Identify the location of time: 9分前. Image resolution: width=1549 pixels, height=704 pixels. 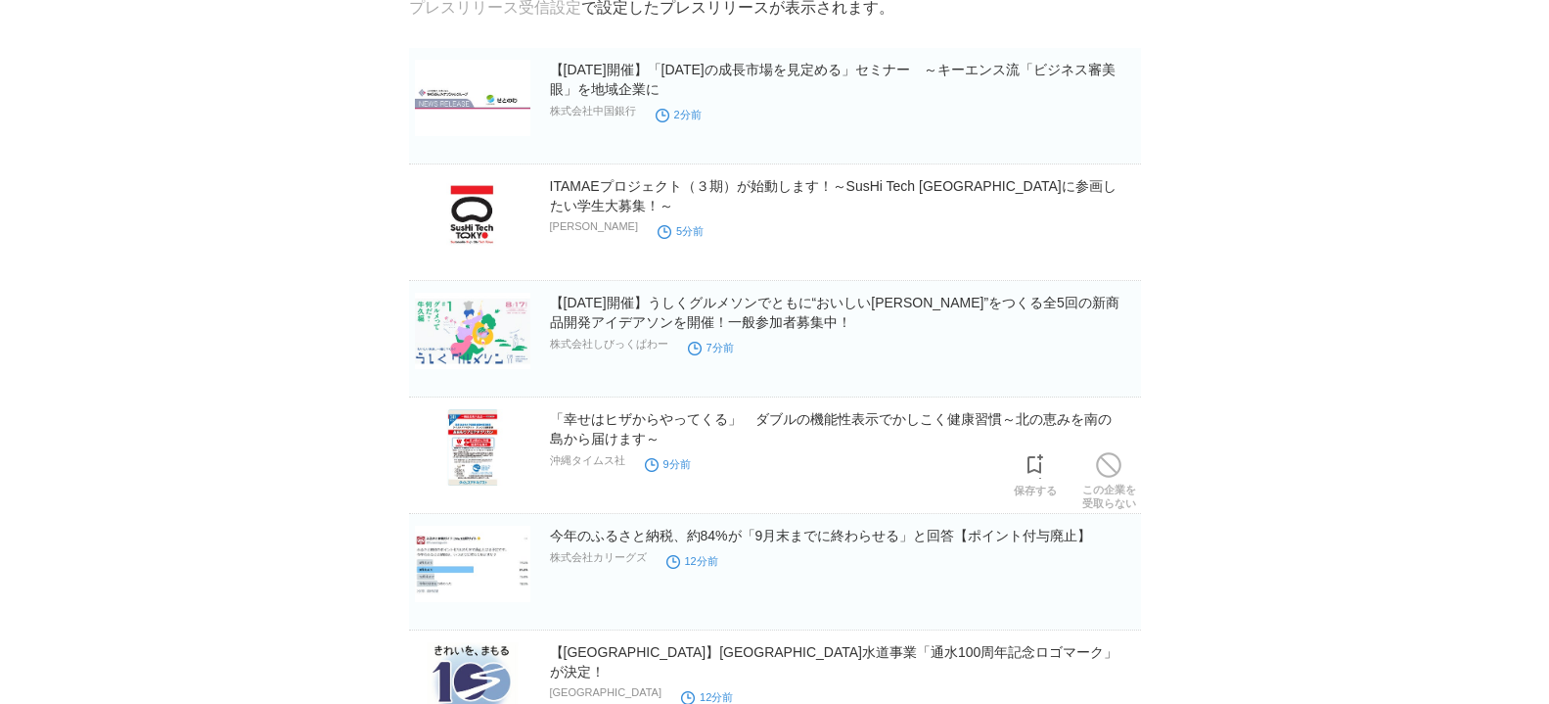
(668, 464).